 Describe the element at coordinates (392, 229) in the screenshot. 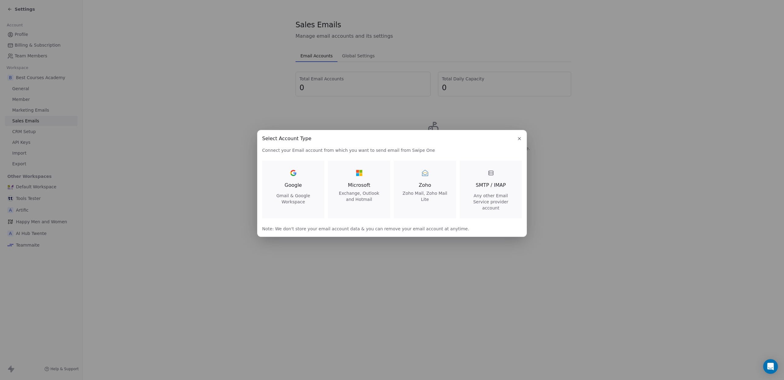

I see `span: Note: We don't store your email account data & you can remove your email account at anytime.` at that location.